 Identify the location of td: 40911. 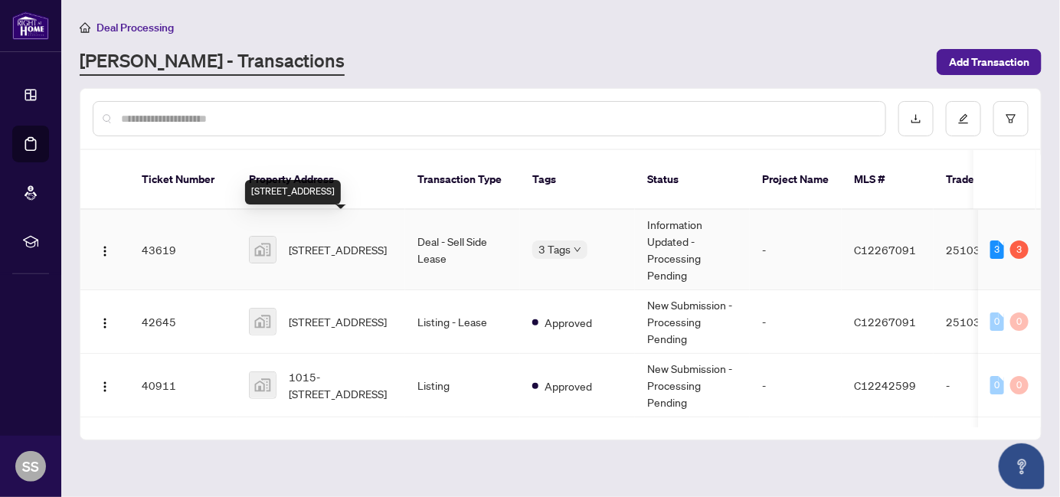
(183, 385).